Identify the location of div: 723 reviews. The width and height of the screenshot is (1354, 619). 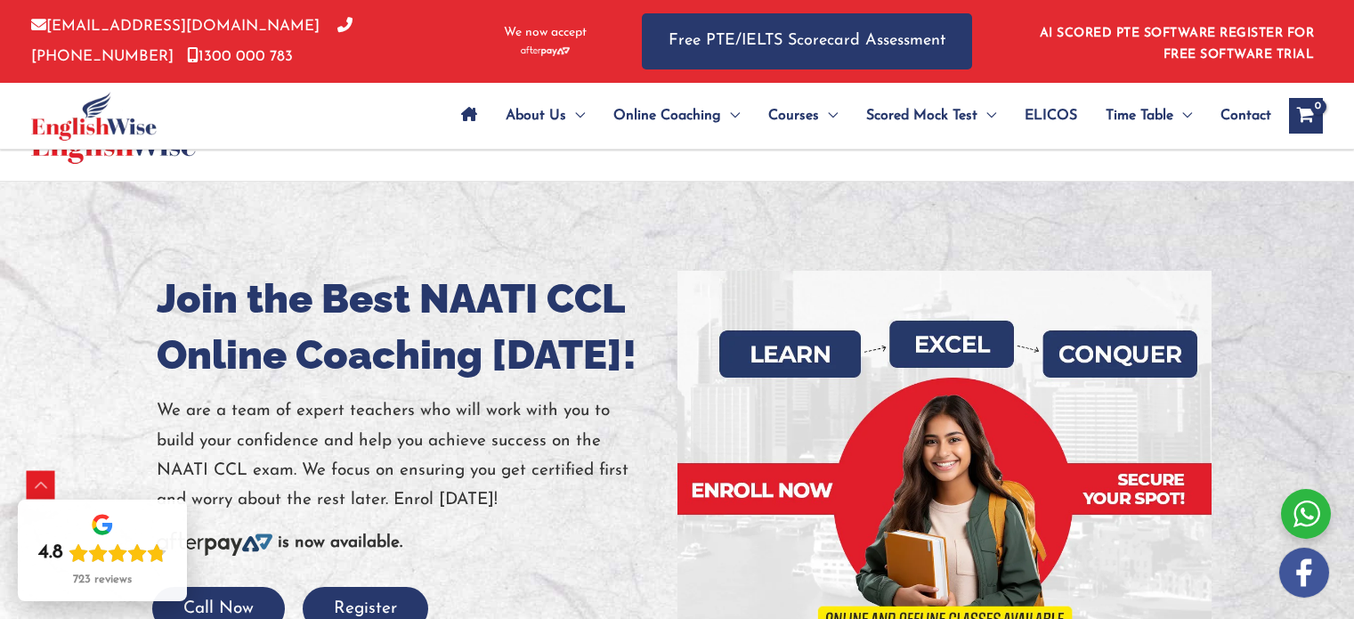
(102, 579).